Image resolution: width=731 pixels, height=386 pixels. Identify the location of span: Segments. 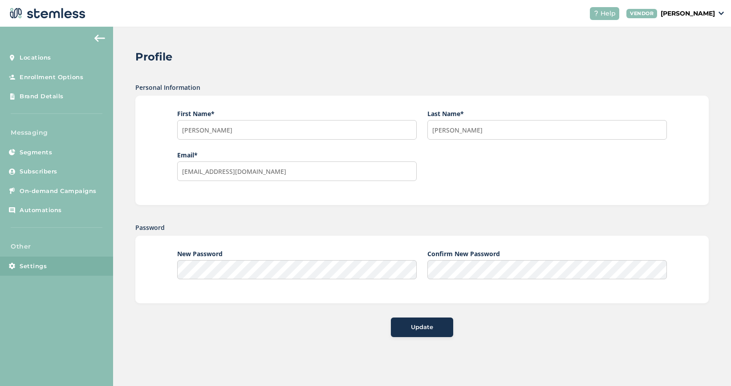
(36, 153).